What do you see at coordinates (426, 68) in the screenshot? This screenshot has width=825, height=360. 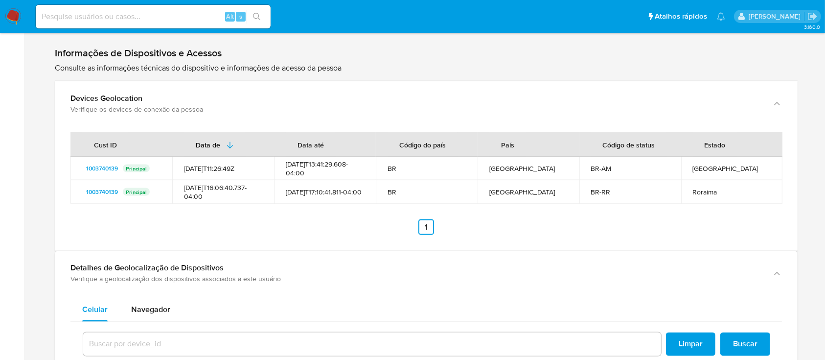 I see `p: Consulte as informações técnicas do dispositivo e informações de acesso da pessoa` at bounding box center [426, 68].